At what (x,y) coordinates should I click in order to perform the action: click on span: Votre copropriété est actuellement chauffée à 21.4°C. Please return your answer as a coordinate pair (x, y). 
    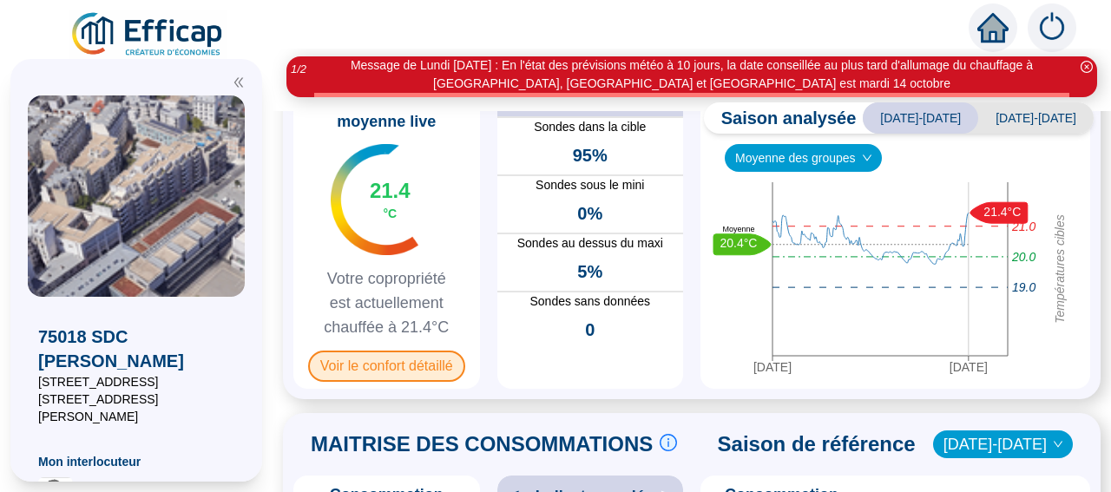
    Looking at the image, I should click on (386, 303).